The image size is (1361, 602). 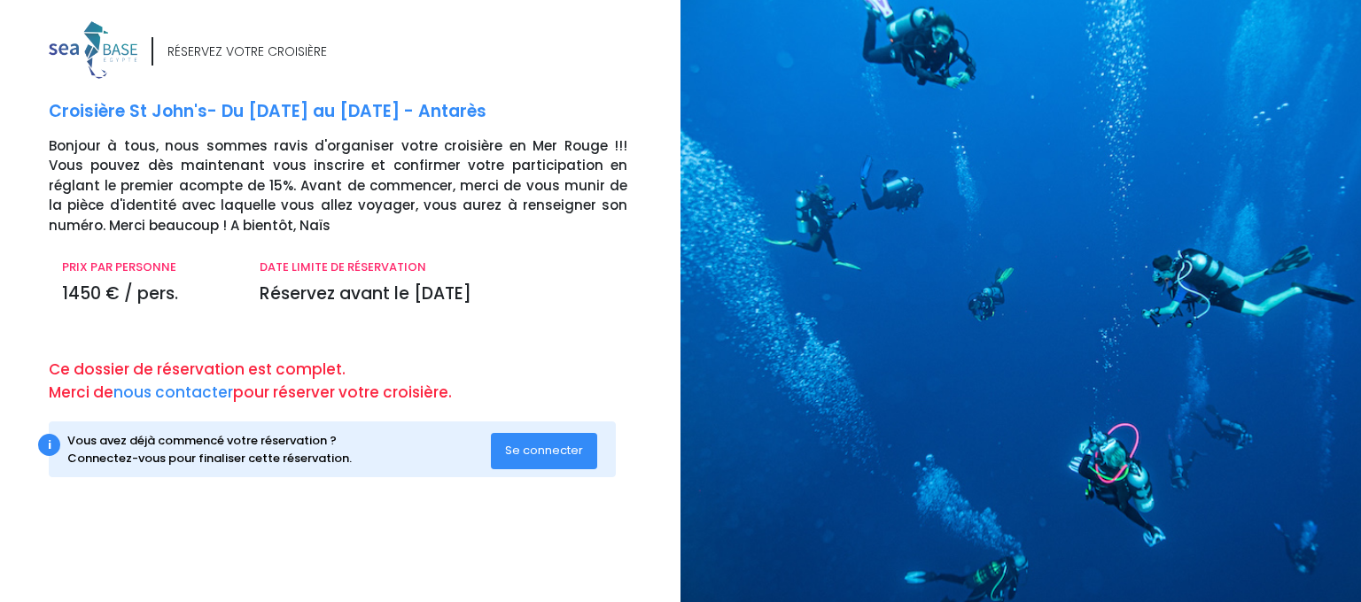 I want to click on a: nous contacter, so click(x=173, y=392).